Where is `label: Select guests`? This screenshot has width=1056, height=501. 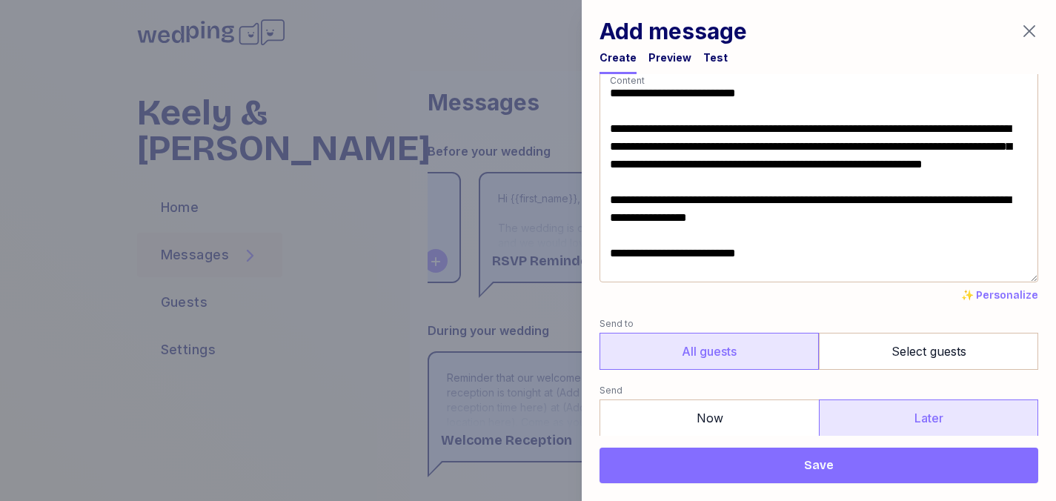 label: Select guests is located at coordinates (929, 351).